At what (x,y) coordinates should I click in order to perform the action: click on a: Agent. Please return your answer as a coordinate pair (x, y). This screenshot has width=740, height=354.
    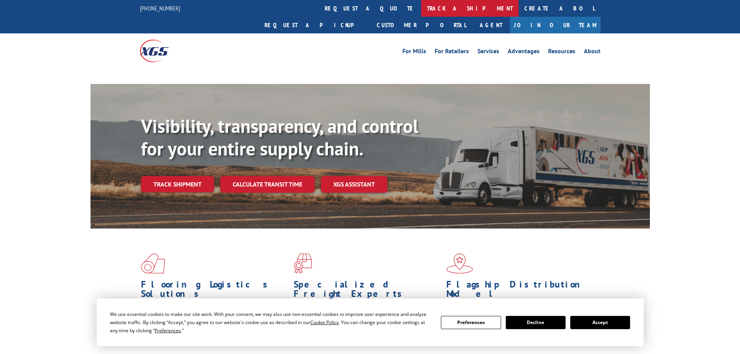
    Looking at the image, I should click on (491, 25).